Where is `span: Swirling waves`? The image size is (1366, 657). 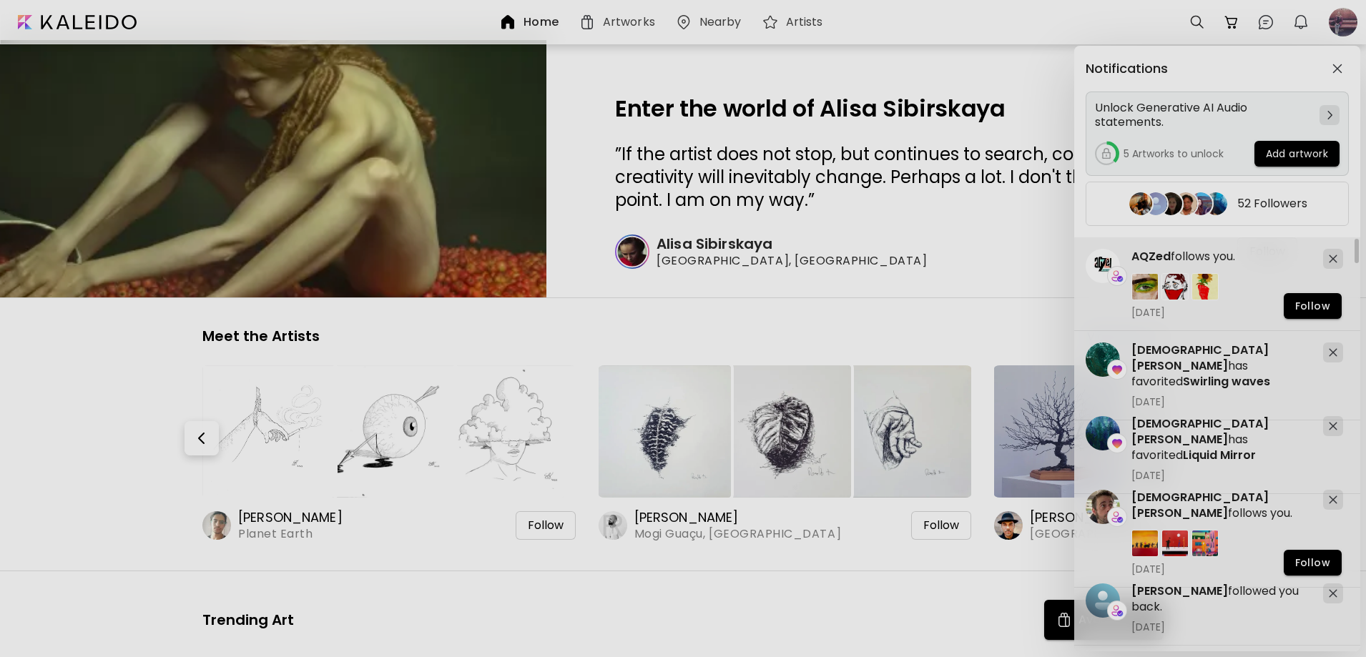
span: Swirling waves is located at coordinates (1227, 381).